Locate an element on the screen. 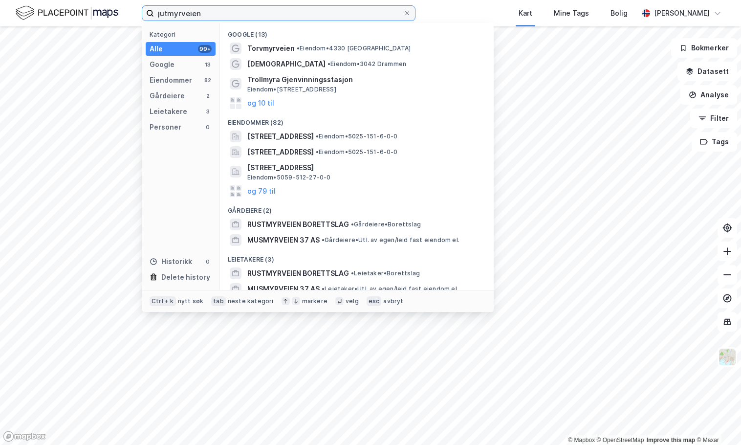  button: Tags is located at coordinates (714, 142).